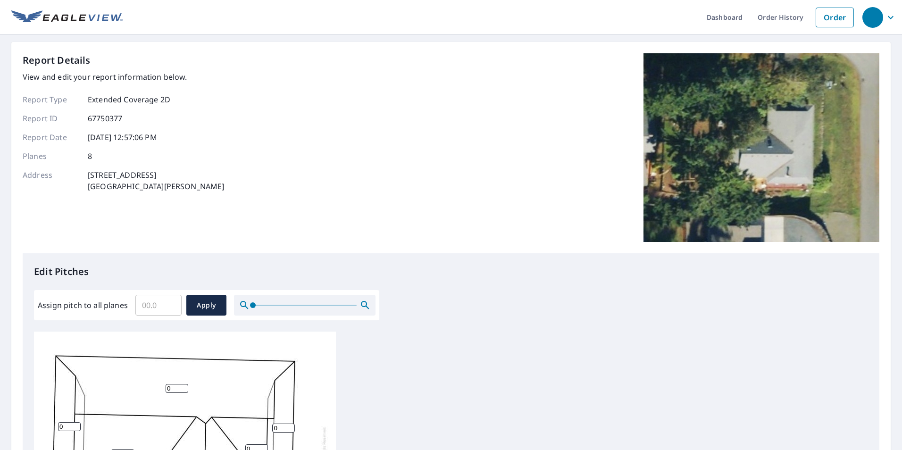 Image resolution: width=902 pixels, height=450 pixels. I want to click on label: Assign pitch to all planes, so click(83, 305).